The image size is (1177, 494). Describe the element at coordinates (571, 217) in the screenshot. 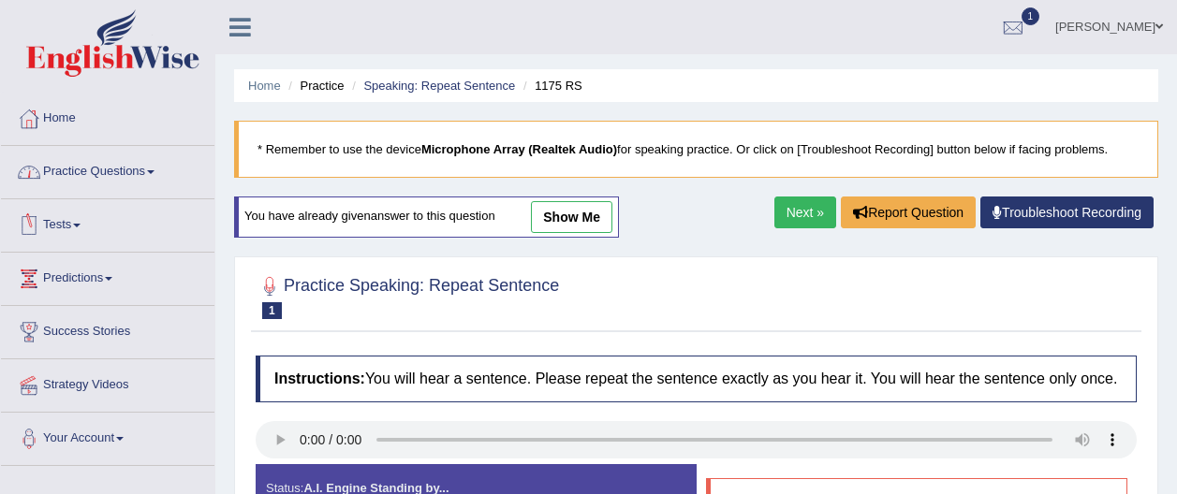

I see `a: show me` at that location.